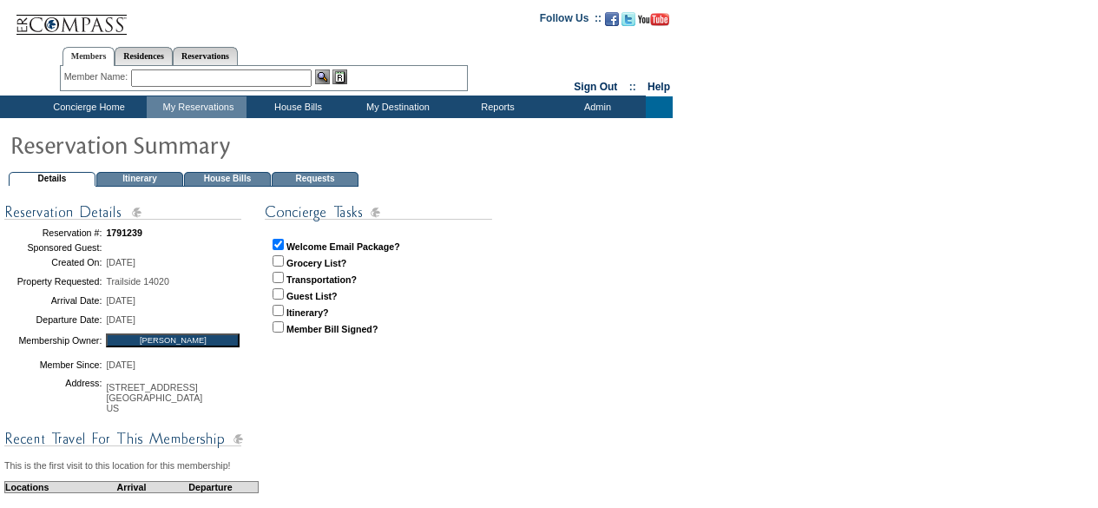 This screenshot has width=1098, height=508. What do you see at coordinates (332, 329) in the screenshot?
I see `strong: Member Bill Signed?` at bounding box center [332, 329].